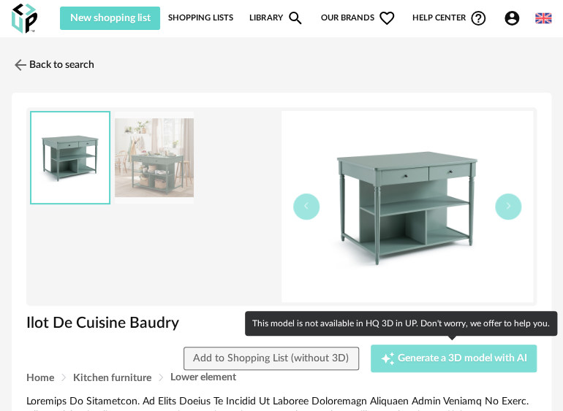 The height and width of the screenshot is (411, 563). Describe the element at coordinates (543, 18) in the screenshot. I see `img: us` at that location.